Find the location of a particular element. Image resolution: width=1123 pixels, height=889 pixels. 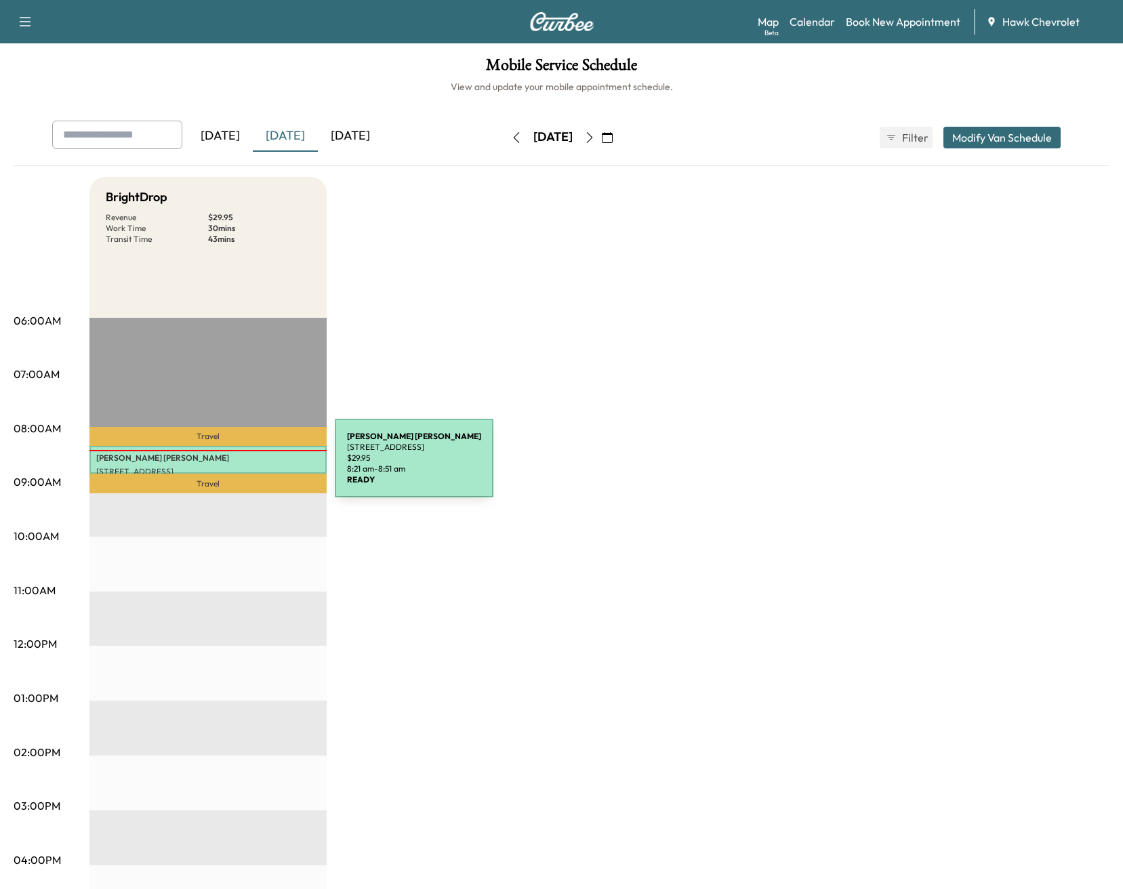

p: Revenue is located at coordinates (157, 217).